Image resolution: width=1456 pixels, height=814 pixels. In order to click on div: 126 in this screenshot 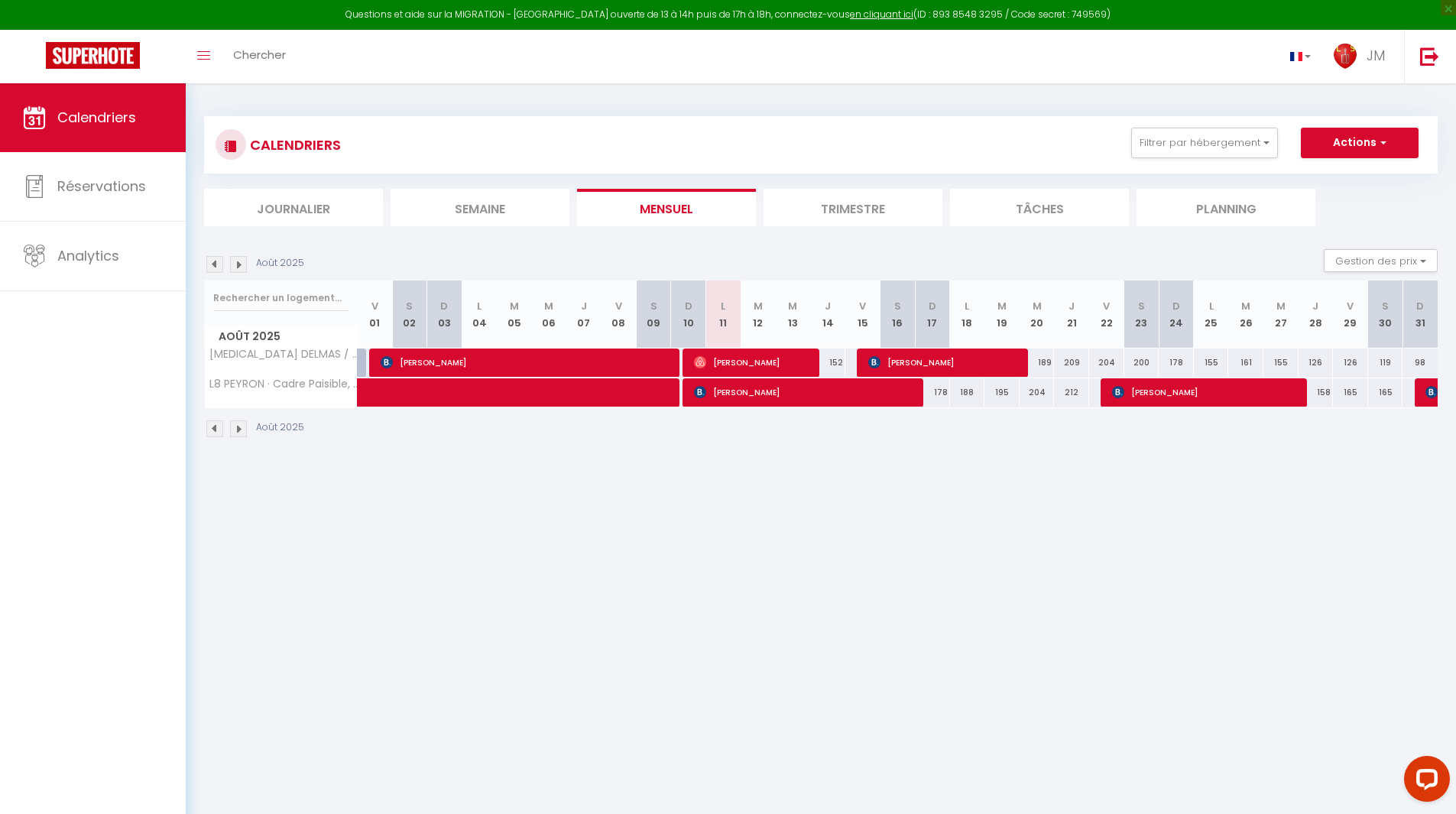, I will do `click(1316, 362)`.